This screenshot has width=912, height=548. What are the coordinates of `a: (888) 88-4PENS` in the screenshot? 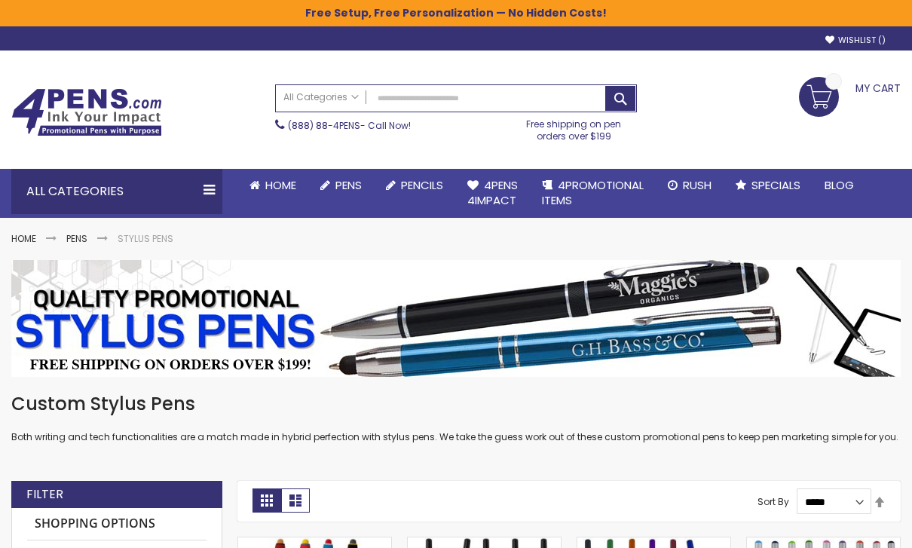 It's located at (324, 125).